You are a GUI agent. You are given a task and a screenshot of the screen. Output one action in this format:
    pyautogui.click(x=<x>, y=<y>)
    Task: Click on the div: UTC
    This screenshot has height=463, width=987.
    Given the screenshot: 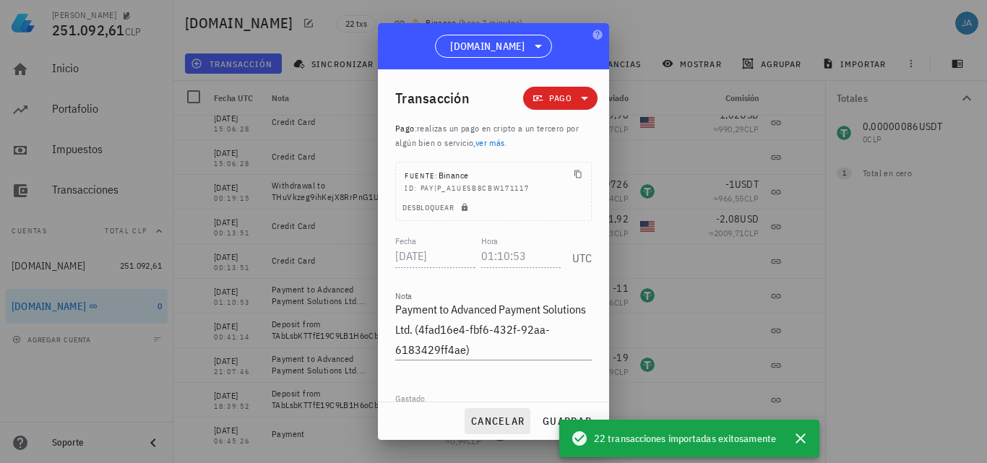 What is the action you would take?
    pyautogui.click(x=579, y=254)
    